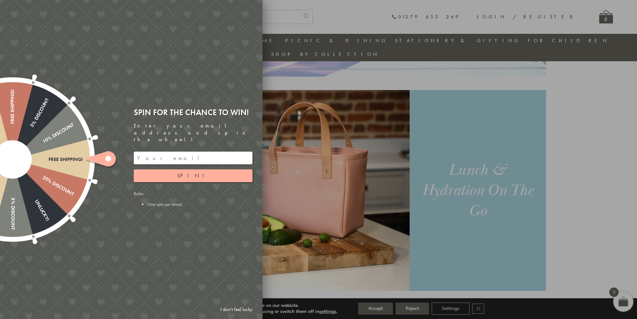 Image resolution: width=637 pixels, height=319 pixels. I want to click on div: 10% Discount, so click(43, 142).